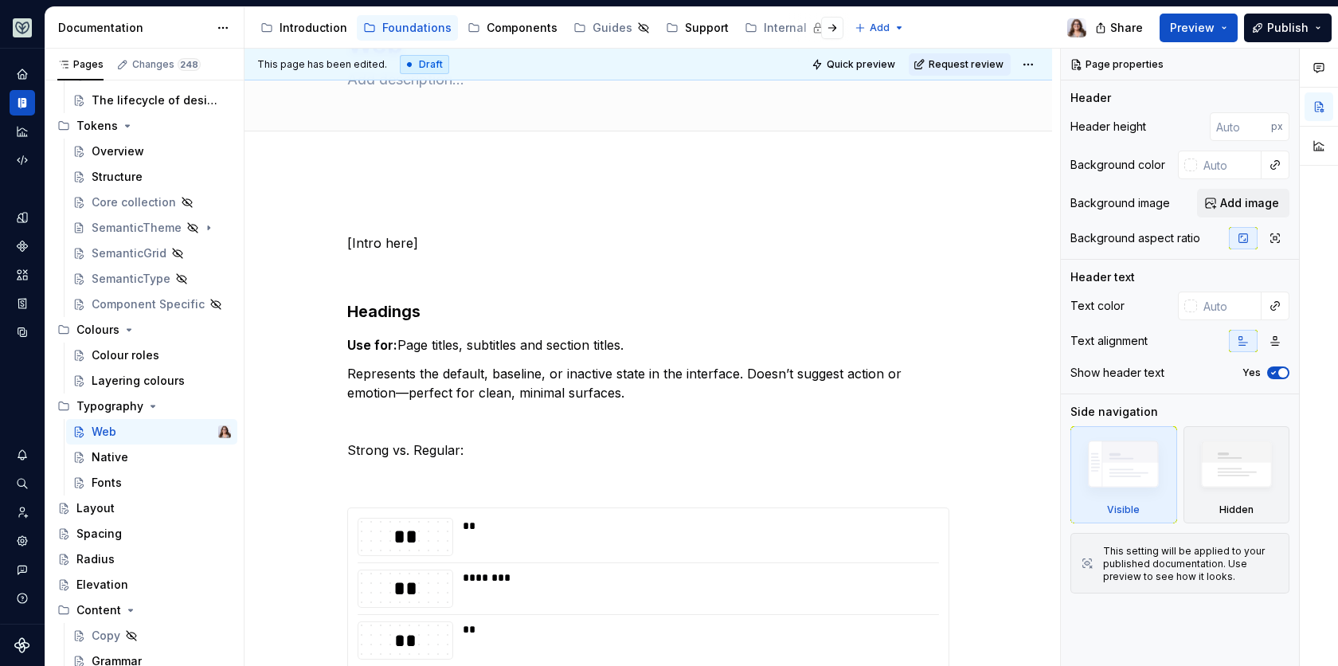 Image resolution: width=1338 pixels, height=666 pixels. What do you see at coordinates (151, 279) in the screenshot?
I see `a: SemanticType` at bounding box center [151, 279].